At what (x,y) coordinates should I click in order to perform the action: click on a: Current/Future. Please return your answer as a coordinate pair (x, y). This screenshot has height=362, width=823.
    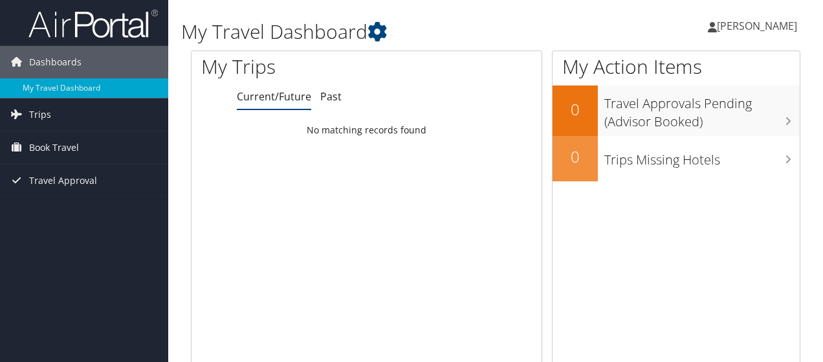
    Looking at the image, I should click on (274, 96).